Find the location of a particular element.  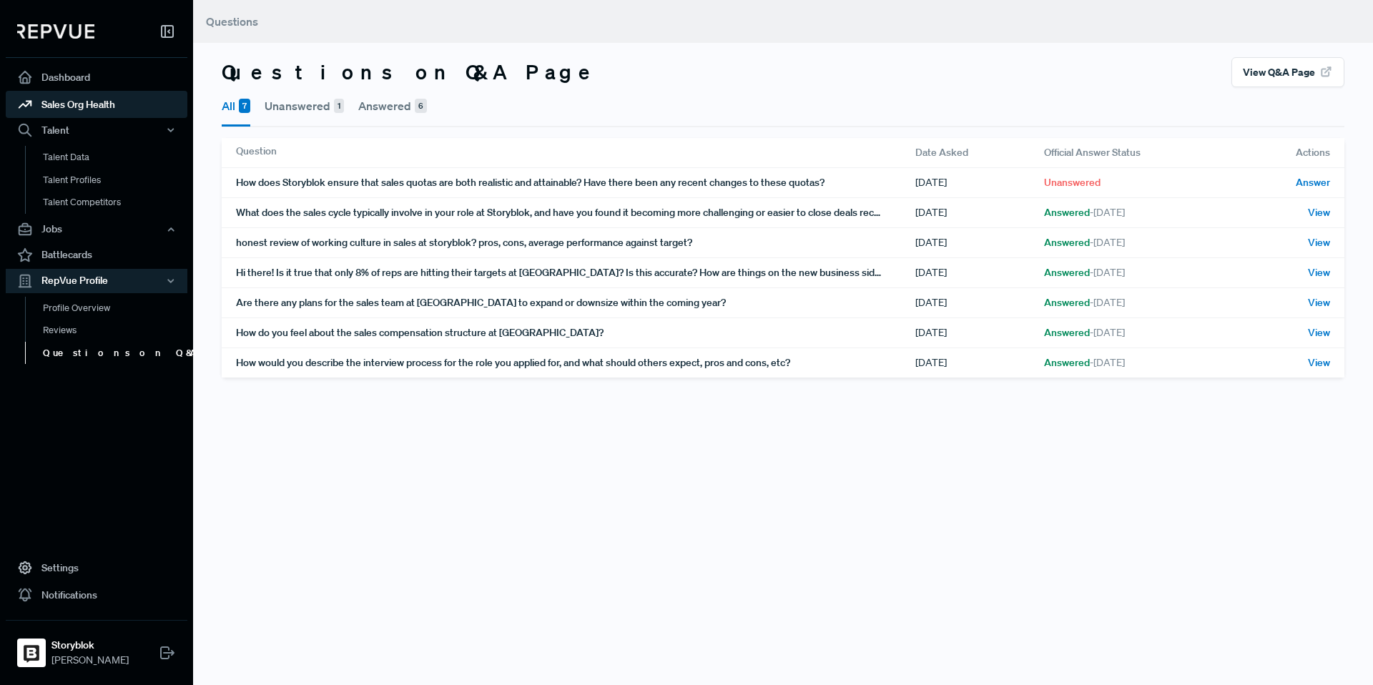

button: RepVue Profile is located at coordinates (97, 281).